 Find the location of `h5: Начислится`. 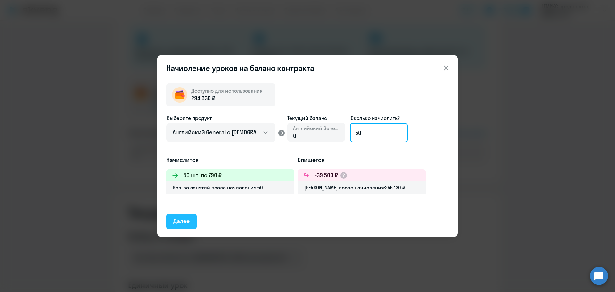

h5: Начислится is located at coordinates (230, 160).